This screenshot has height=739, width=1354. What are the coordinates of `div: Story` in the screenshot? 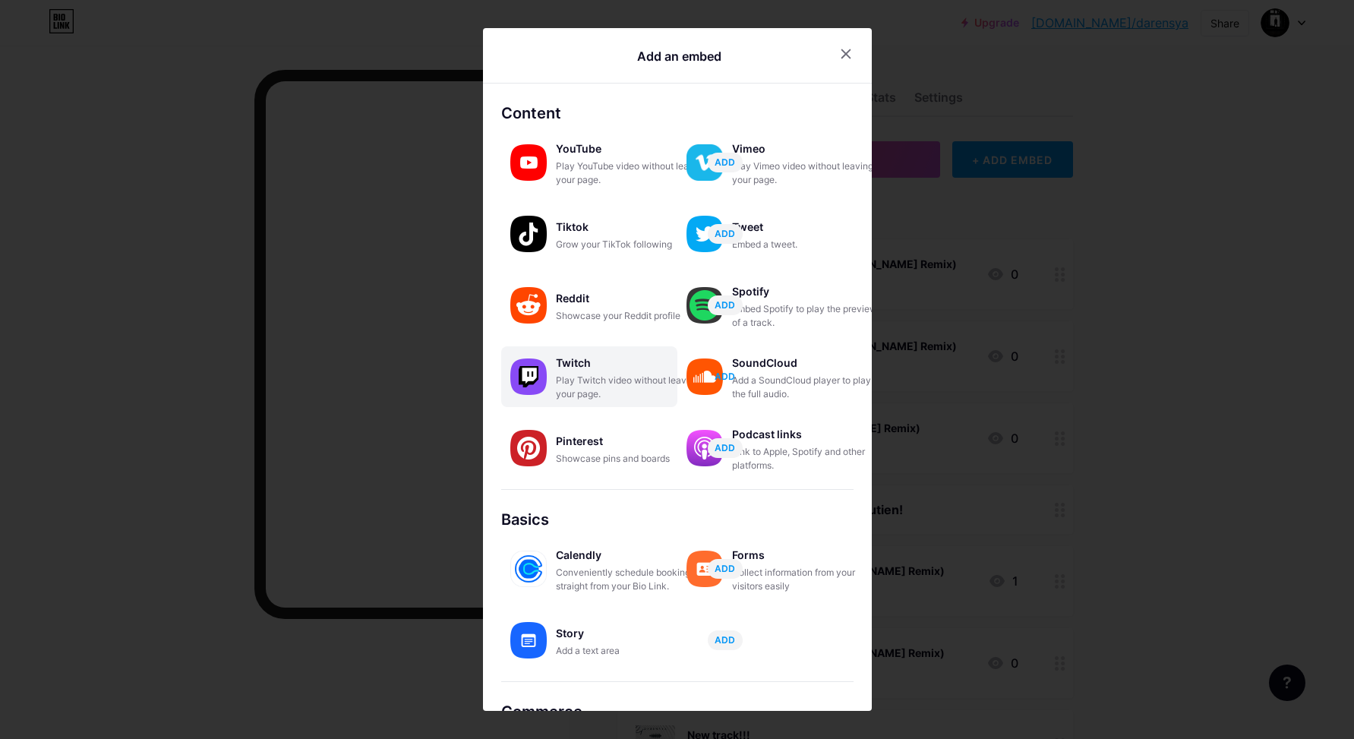 It's located at (632, 634).